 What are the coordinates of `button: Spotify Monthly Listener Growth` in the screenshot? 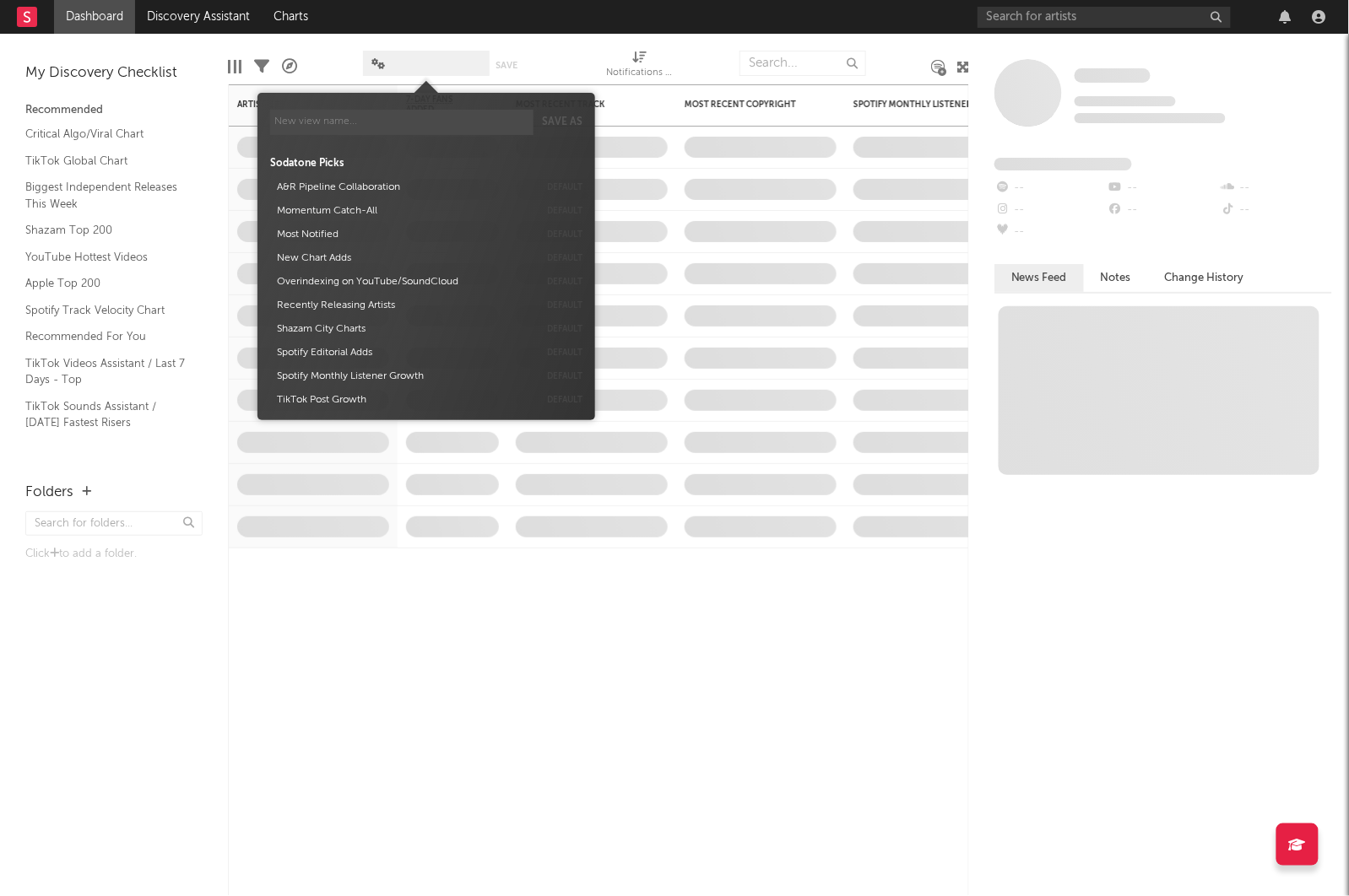 It's located at (405, 376).